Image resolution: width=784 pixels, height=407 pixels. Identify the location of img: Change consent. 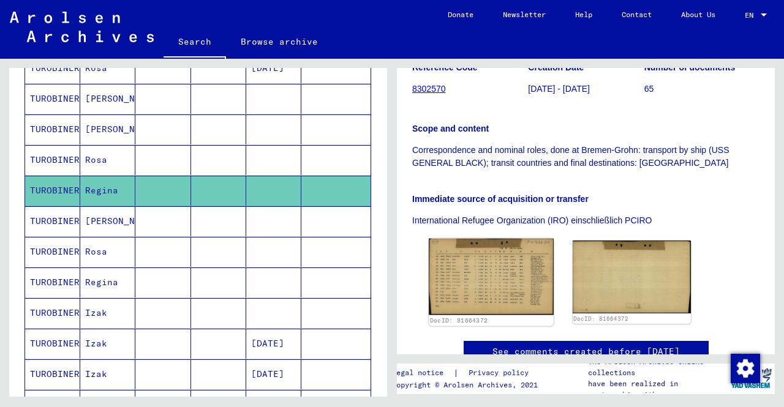
(745, 369).